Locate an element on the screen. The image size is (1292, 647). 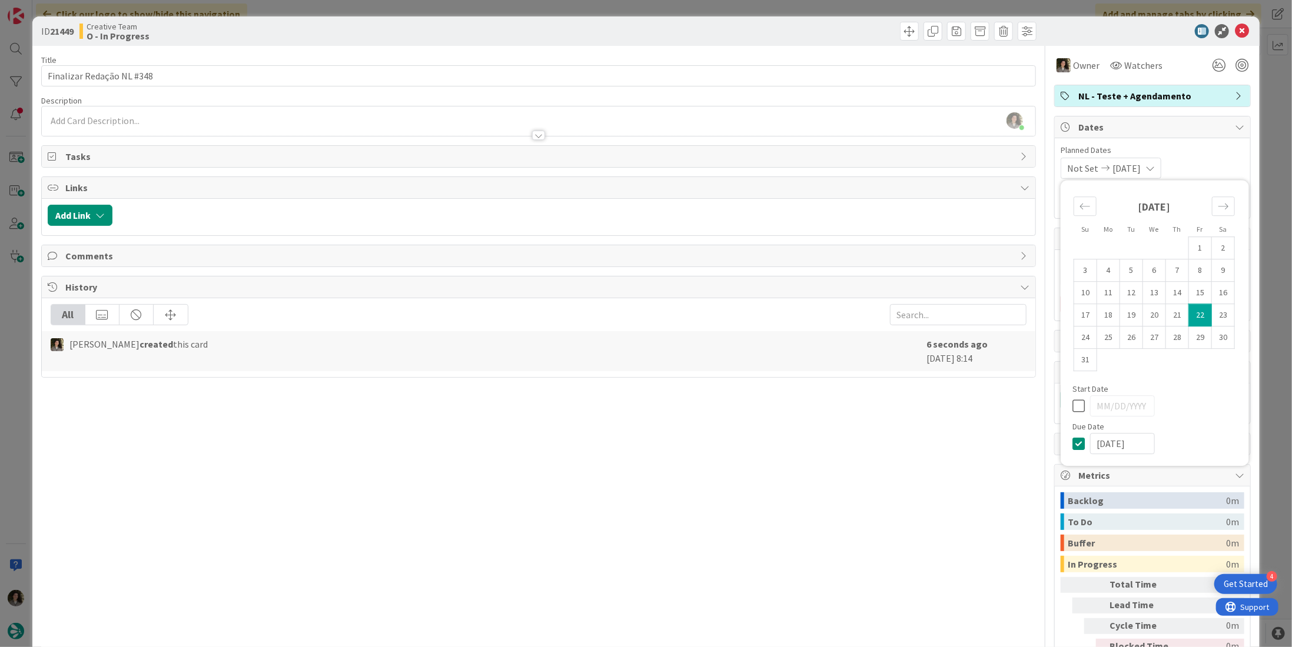
small: Th is located at coordinates (1177, 229).